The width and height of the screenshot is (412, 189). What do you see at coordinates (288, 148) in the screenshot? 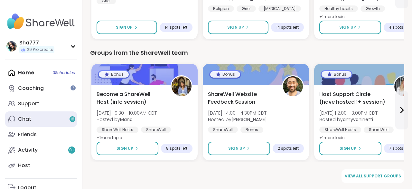
I see `span: 2 spots left` at bounding box center [288, 148].